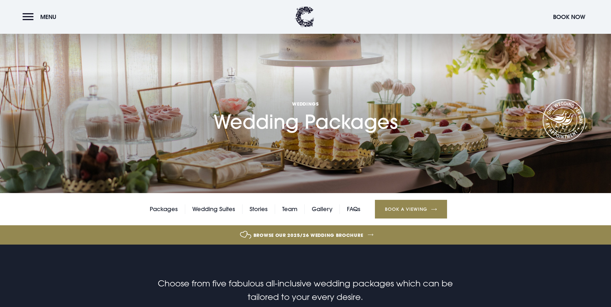  What do you see at coordinates (214, 209) in the screenshot?
I see `a: Wedding Suites` at bounding box center [214, 209].